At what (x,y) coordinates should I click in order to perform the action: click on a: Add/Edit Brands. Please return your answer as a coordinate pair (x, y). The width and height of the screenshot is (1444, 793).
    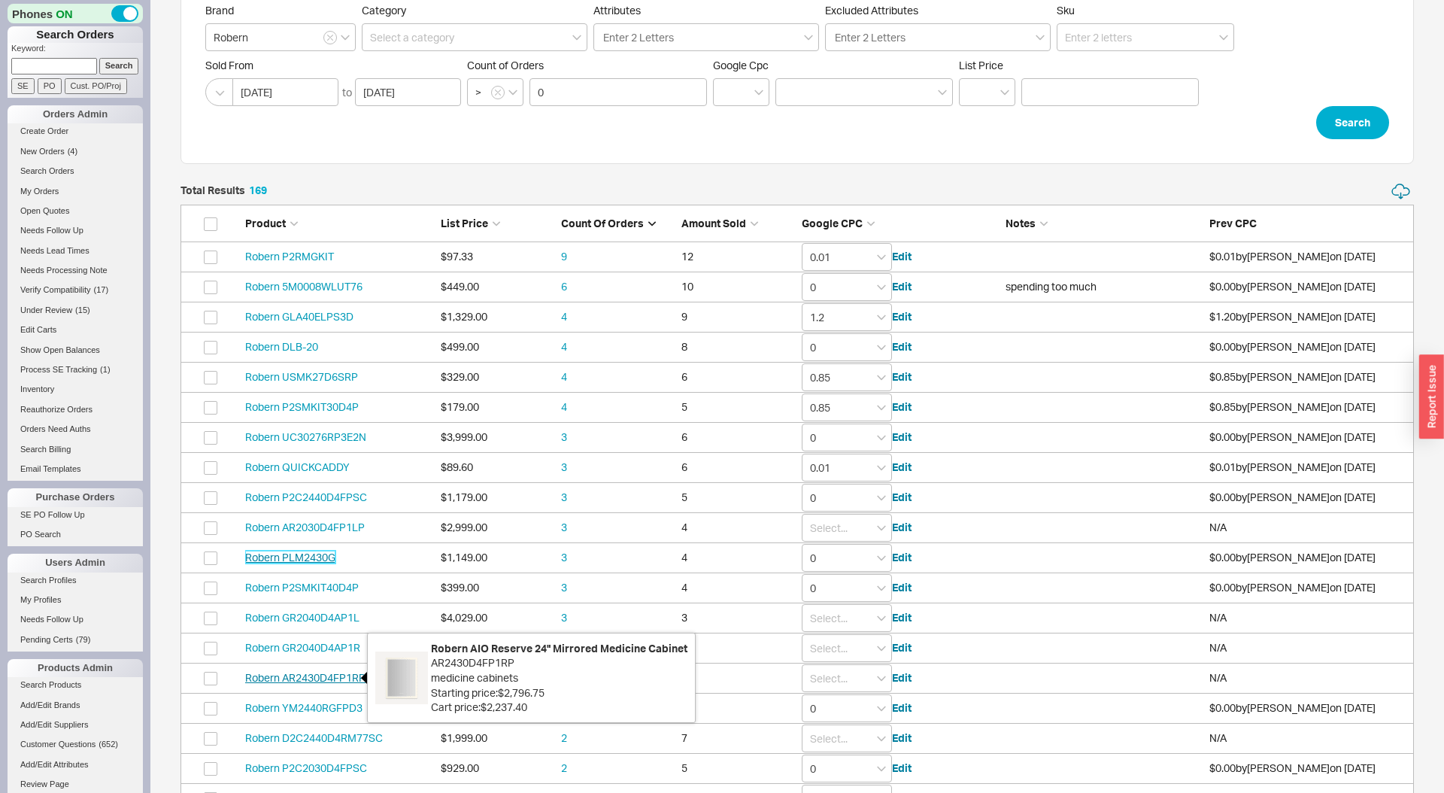
    Looking at the image, I should click on (75, 705).